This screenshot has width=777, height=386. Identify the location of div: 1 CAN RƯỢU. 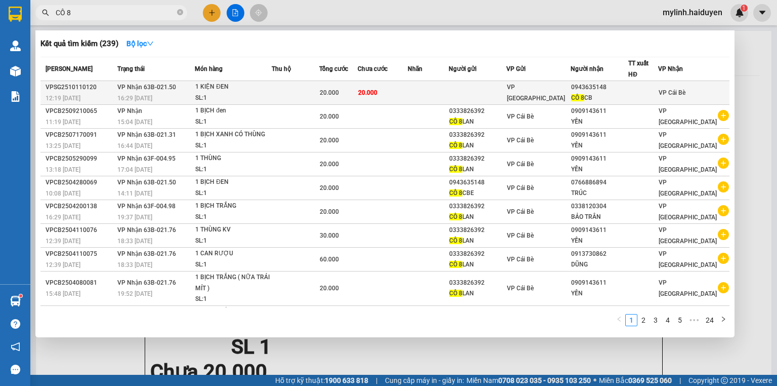
(233, 254).